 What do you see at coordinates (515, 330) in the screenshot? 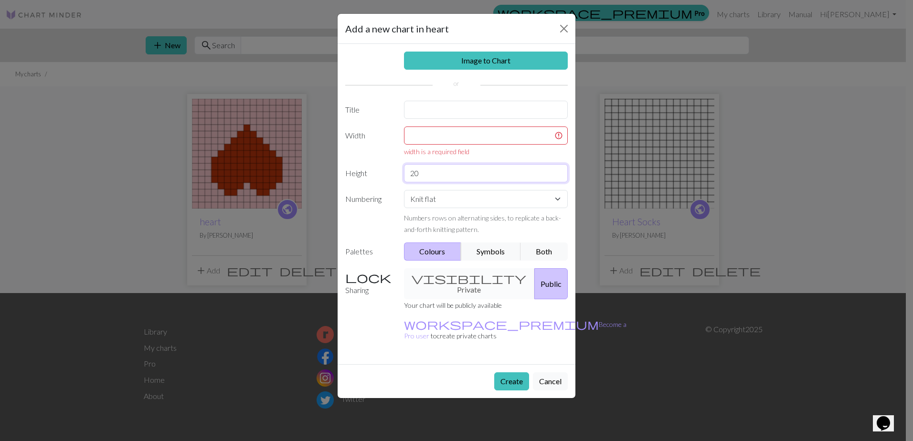
I see `small: to create private charts` at bounding box center [515, 330].